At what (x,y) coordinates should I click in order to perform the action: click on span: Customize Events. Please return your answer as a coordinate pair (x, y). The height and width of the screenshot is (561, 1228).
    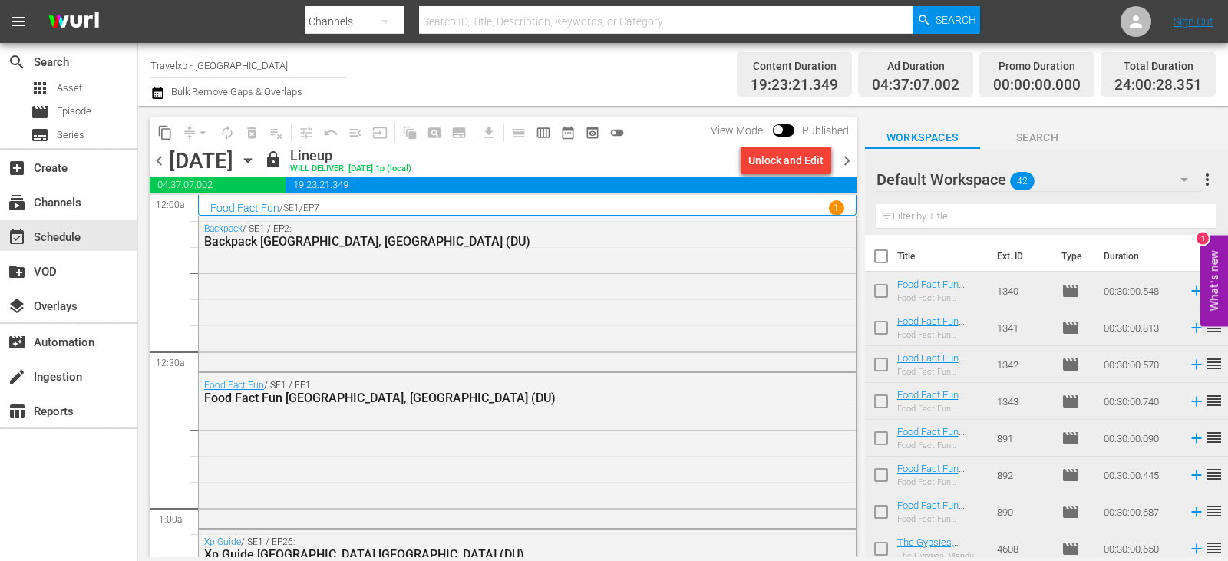
    Looking at the image, I should click on (303, 132).